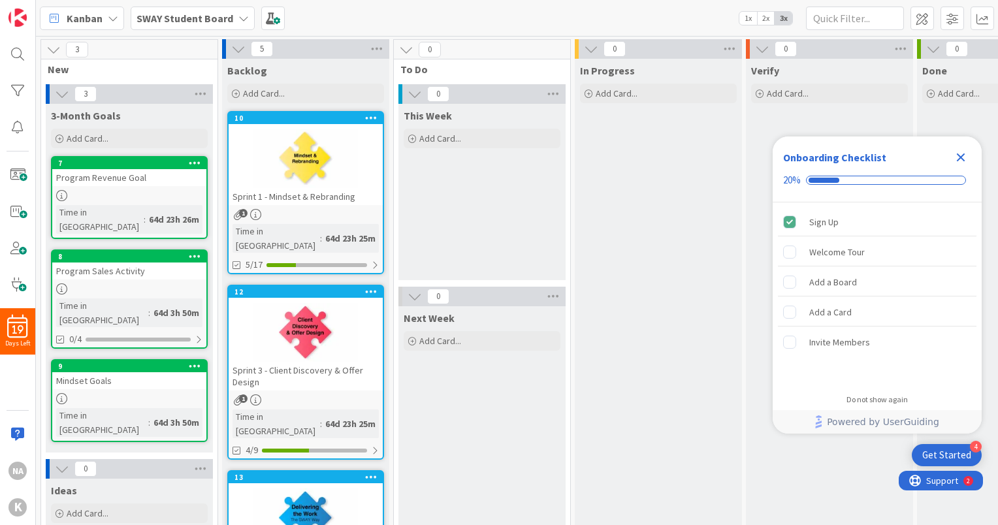 This screenshot has height=525, width=998. What do you see at coordinates (877, 222) in the screenshot?
I see `div: Sign Up is complete.` at bounding box center [877, 222].